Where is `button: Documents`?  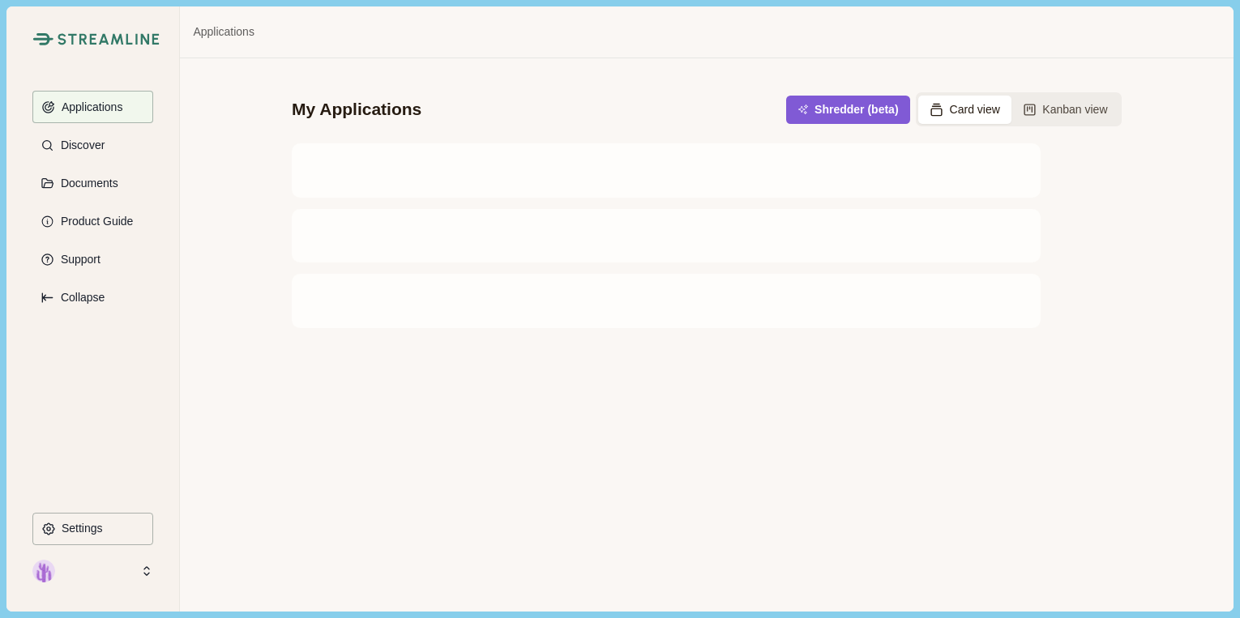
button: Documents is located at coordinates (92, 183).